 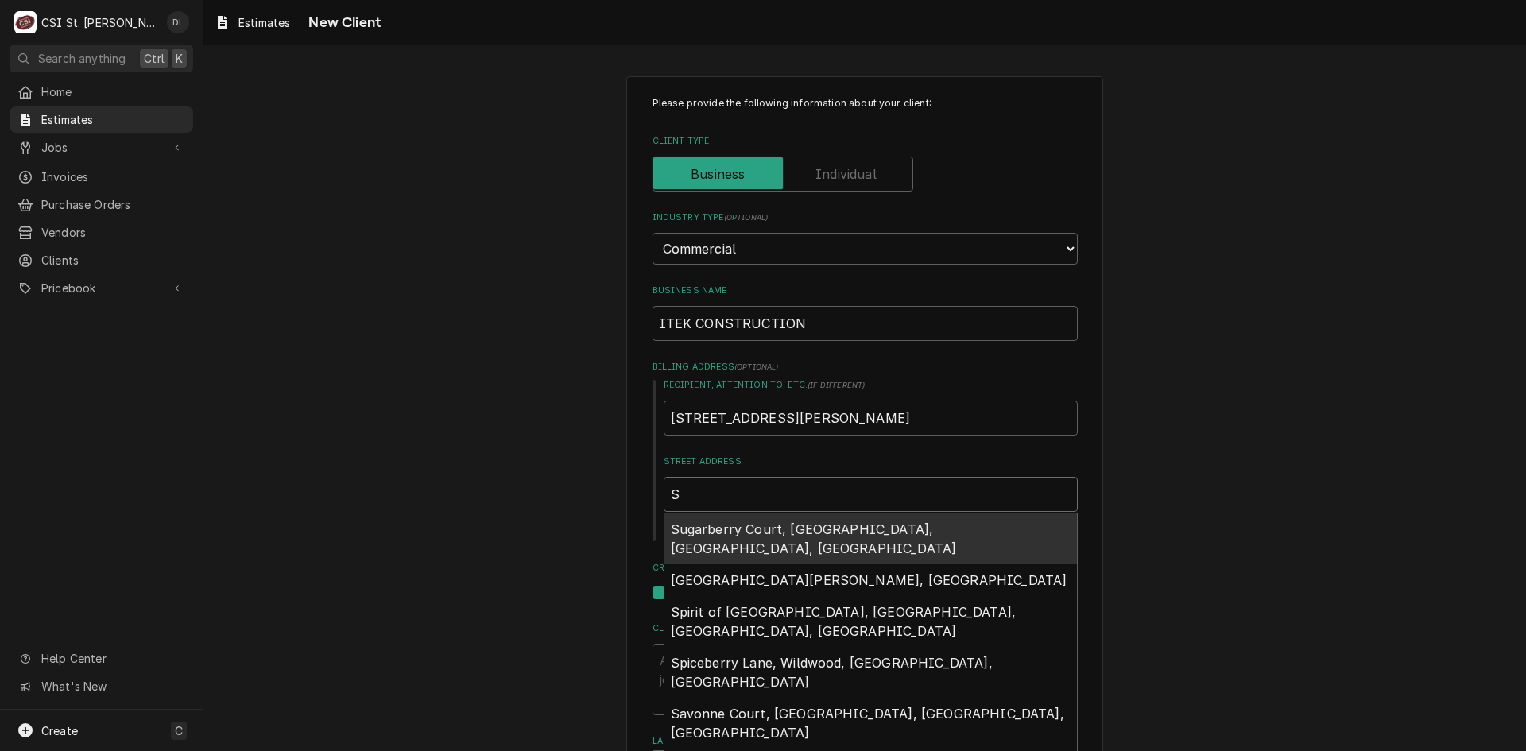 What do you see at coordinates (101, 288) in the screenshot?
I see `span: Pricebook` at bounding box center [101, 288].